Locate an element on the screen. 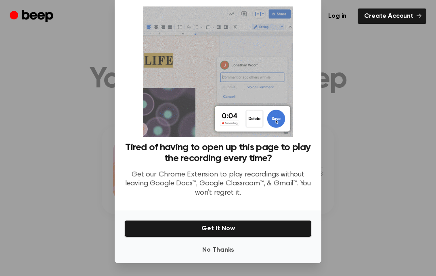 This screenshot has width=436, height=276. img: Beep extension in action is located at coordinates (218, 72).